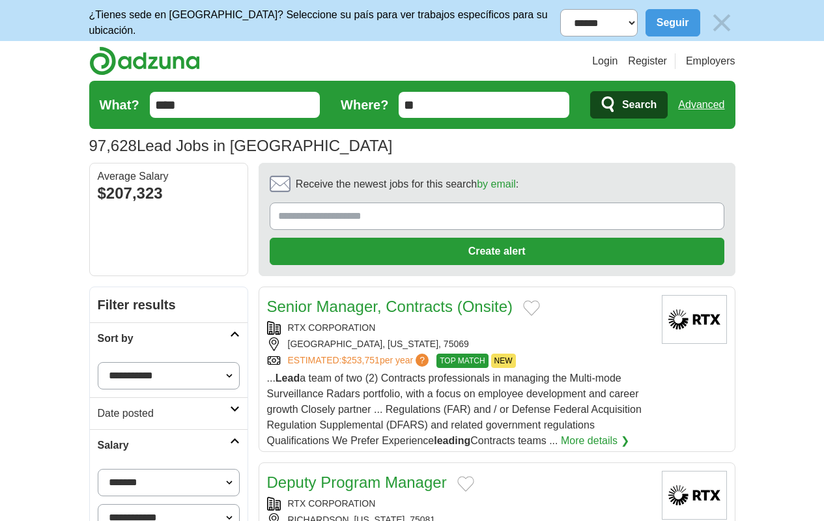 This screenshot has width=824, height=521. I want to click on div: $207,323, so click(169, 194).